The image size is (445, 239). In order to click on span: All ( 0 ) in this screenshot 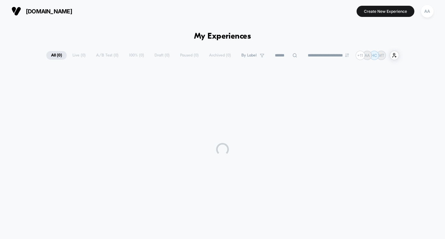, I will do `click(56, 55)`.